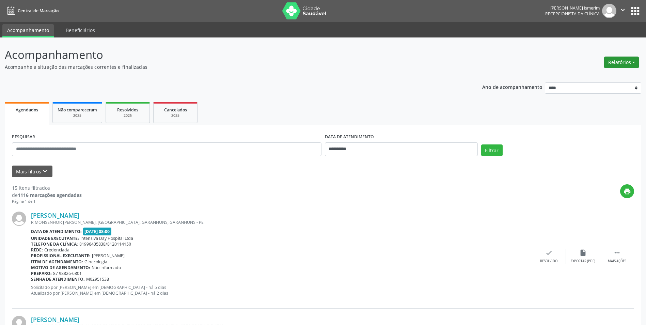 The width and height of the screenshot is (646, 325). I want to click on button: apps, so click(635, 11).